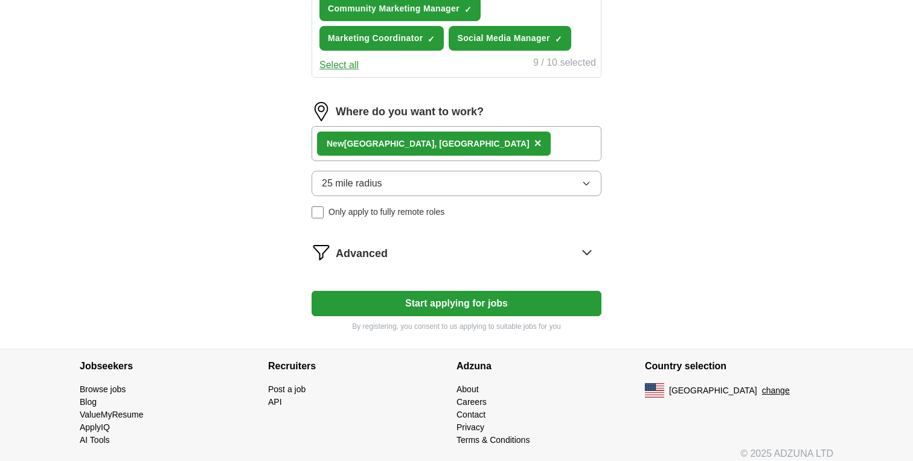 The height and width of the screenshot is (461, 913). I want to click on strong: New, so click(335, 144).